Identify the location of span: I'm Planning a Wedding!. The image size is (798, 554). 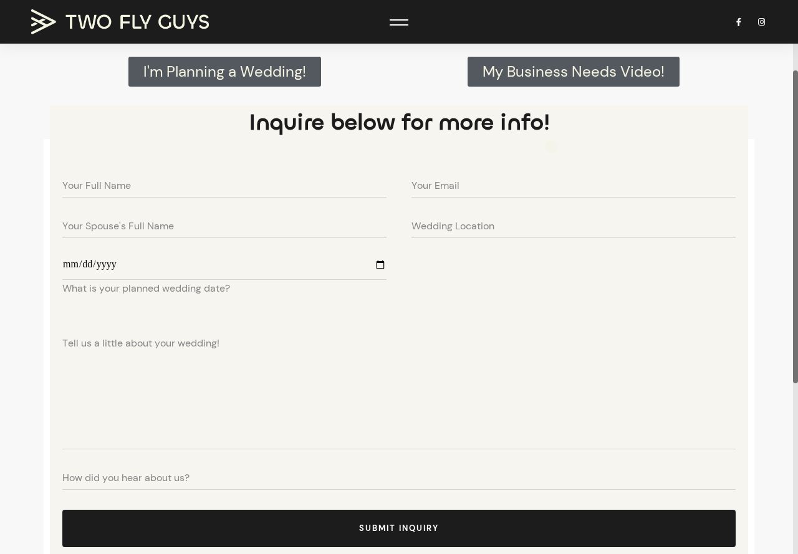
(224, 72).